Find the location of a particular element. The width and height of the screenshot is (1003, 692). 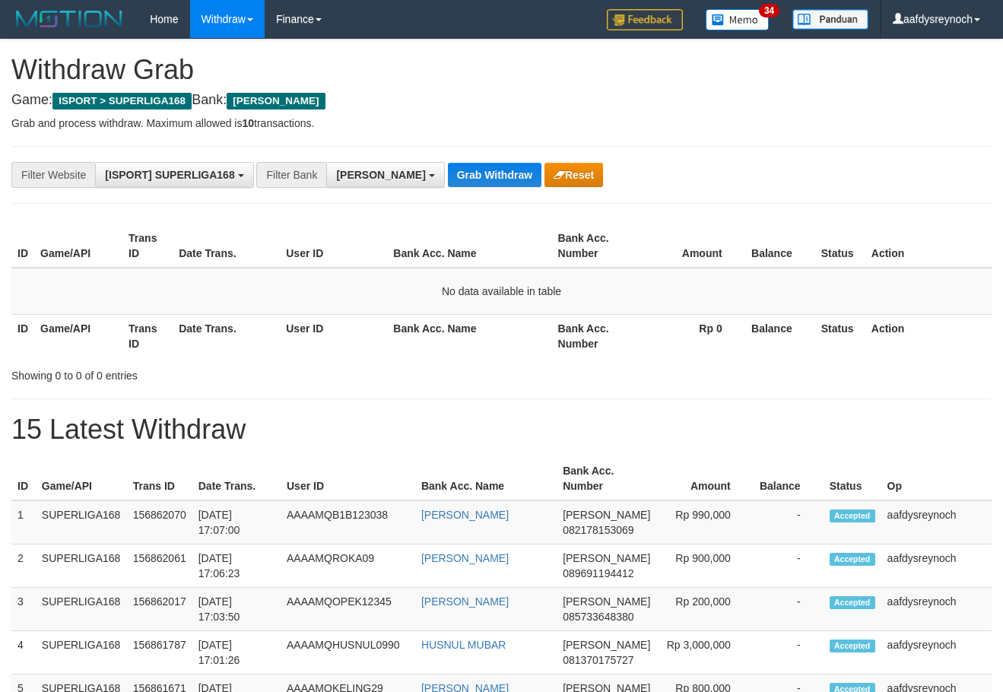

td: Rp 990,000 is located at coordinates (704, 522).